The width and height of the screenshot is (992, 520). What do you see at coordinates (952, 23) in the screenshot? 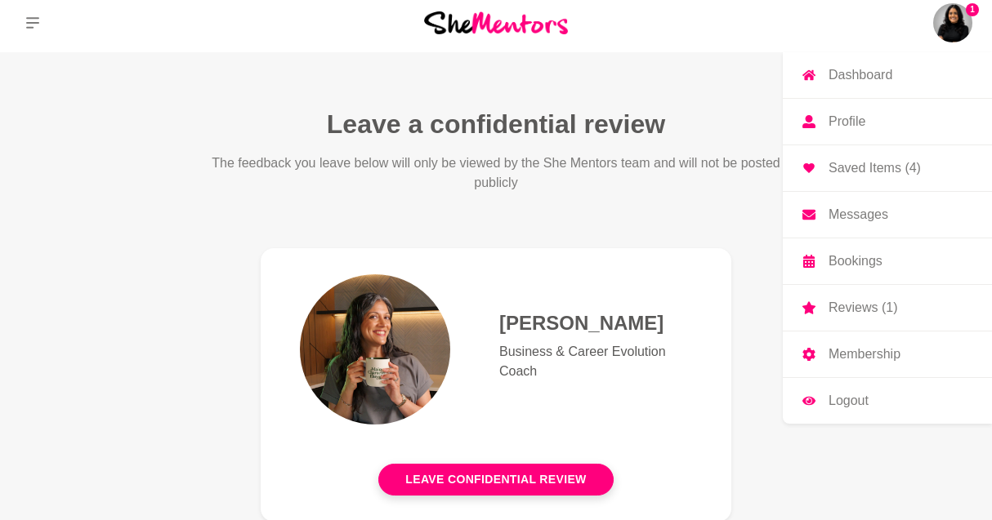
I see `img: Pretti Amin` at bounding box center [952, 23].